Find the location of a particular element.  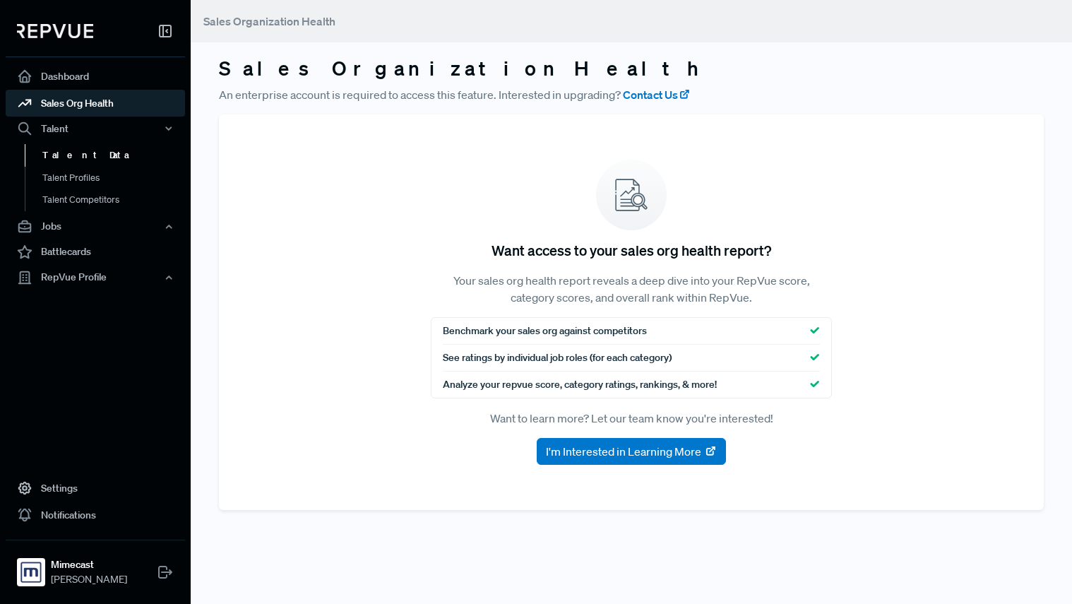

button: Jobs is located at coordinates (95, 227).